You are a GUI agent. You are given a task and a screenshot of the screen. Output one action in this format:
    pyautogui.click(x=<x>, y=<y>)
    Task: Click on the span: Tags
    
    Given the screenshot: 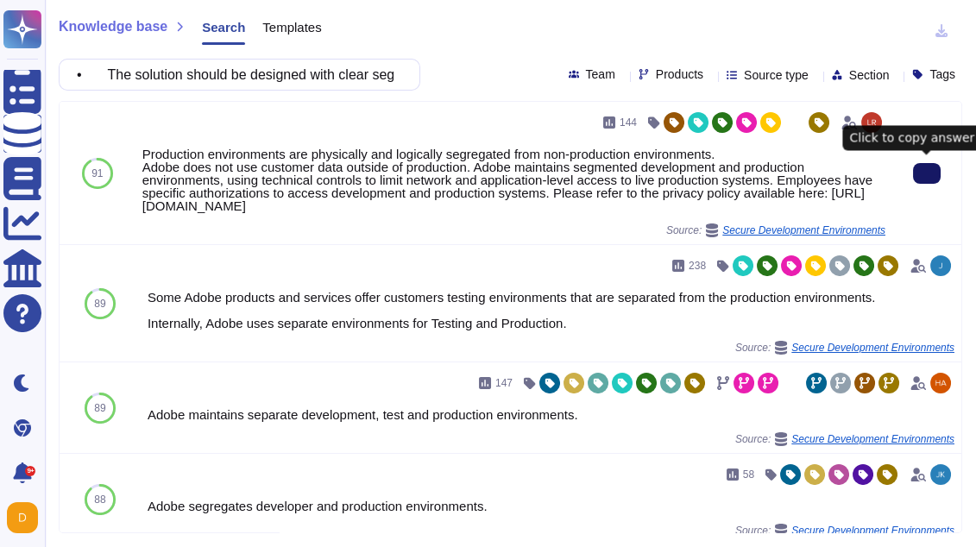 What is the action you would take?
    pyautogui.click(x=942, y=74)
    